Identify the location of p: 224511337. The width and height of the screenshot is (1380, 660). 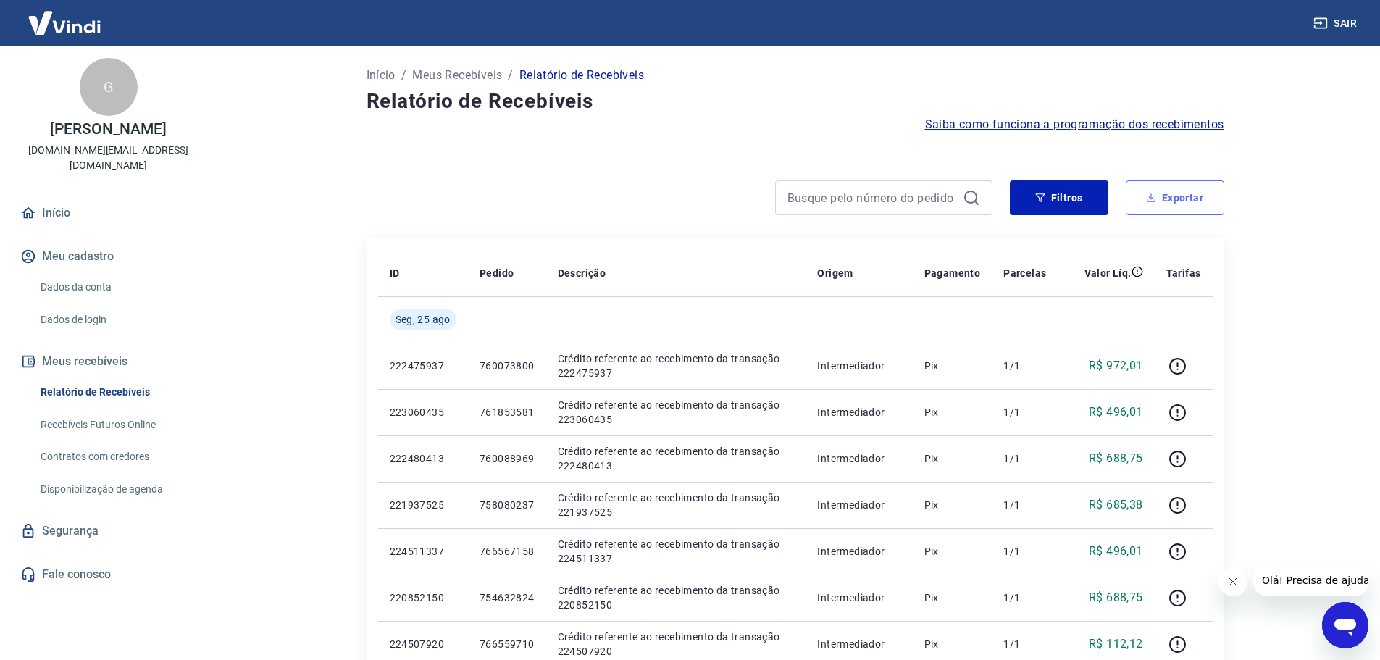
(423, 551).